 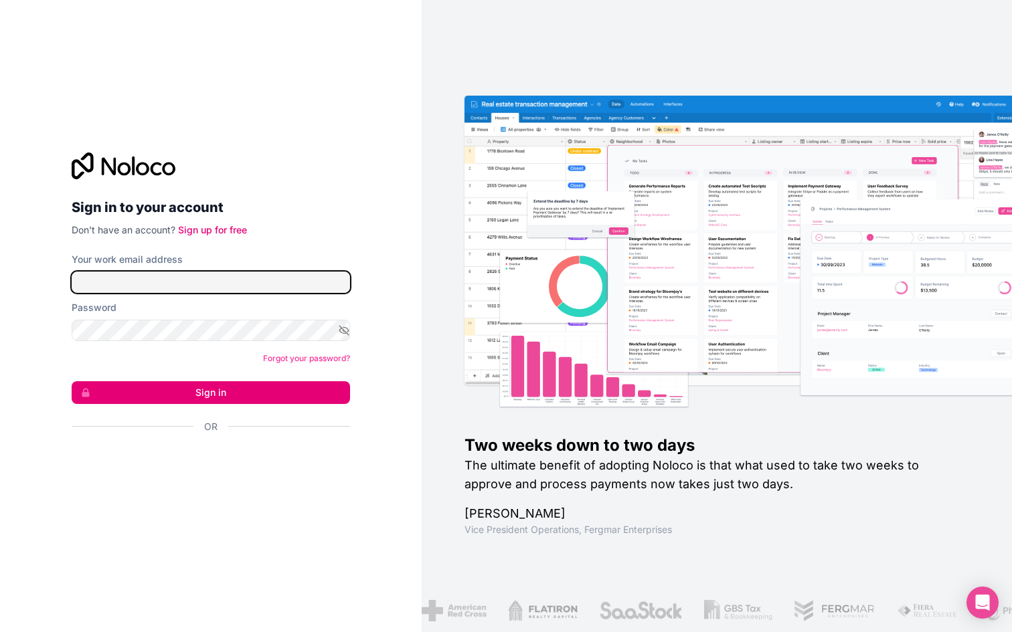 I want to click on img: /assets/fiera-fwj2N5v4.png, so click(x=927, y=611).